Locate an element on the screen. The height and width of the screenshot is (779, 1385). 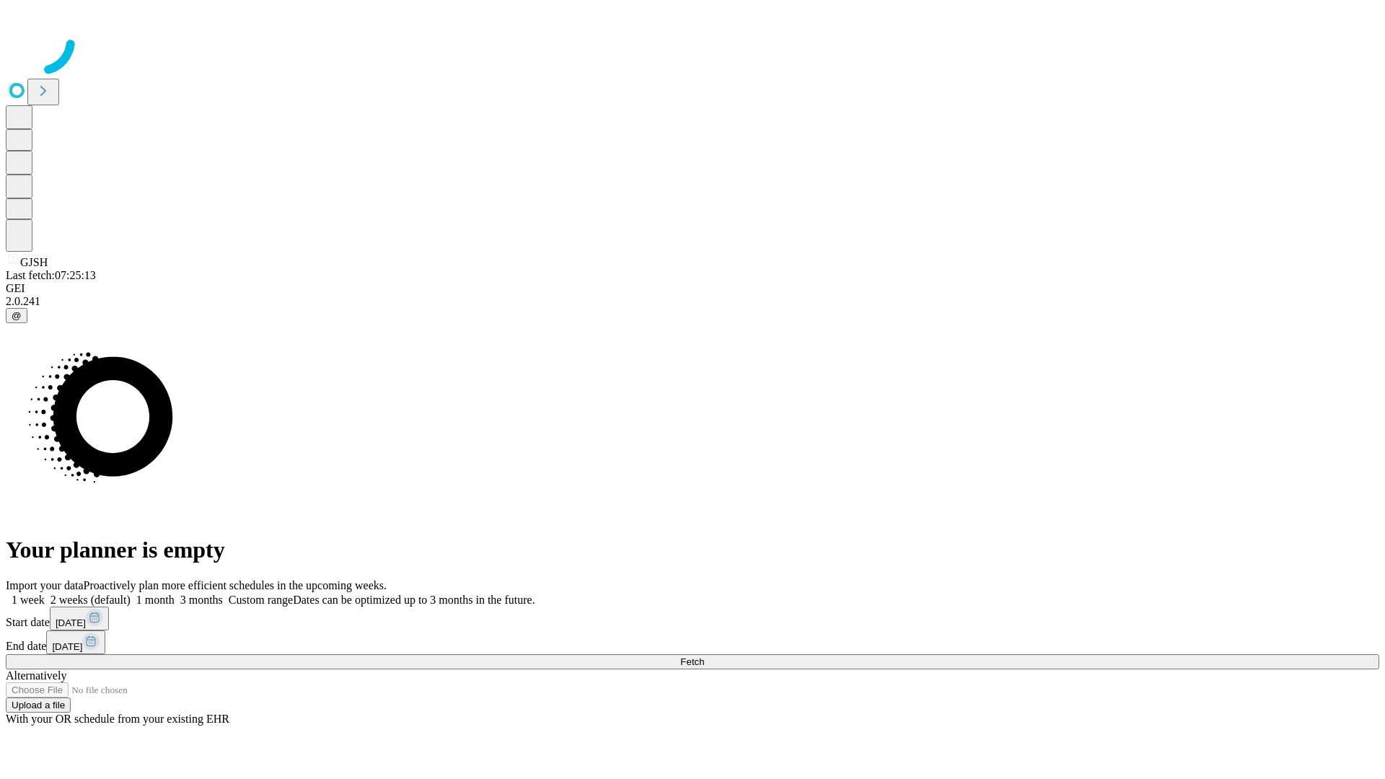
span: Dates can be optimized up to 3 months in the future. is located at coordinates (413, 599).